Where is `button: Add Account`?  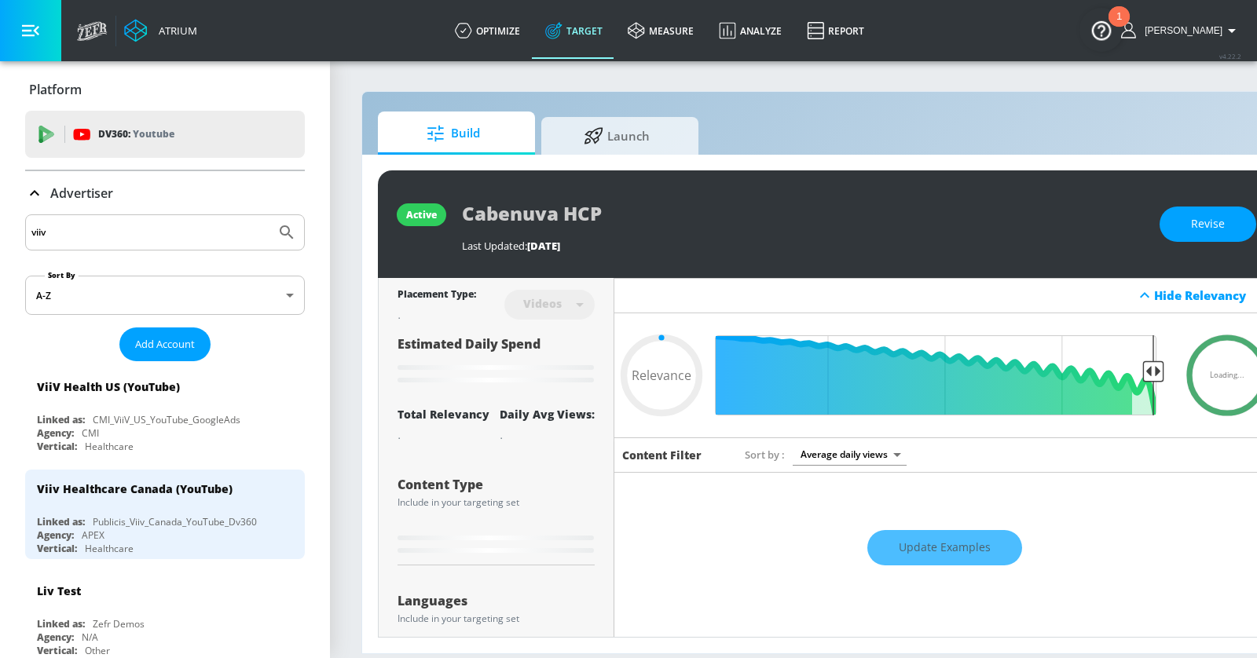 button: Add Account is located at coordinates (165, 344).